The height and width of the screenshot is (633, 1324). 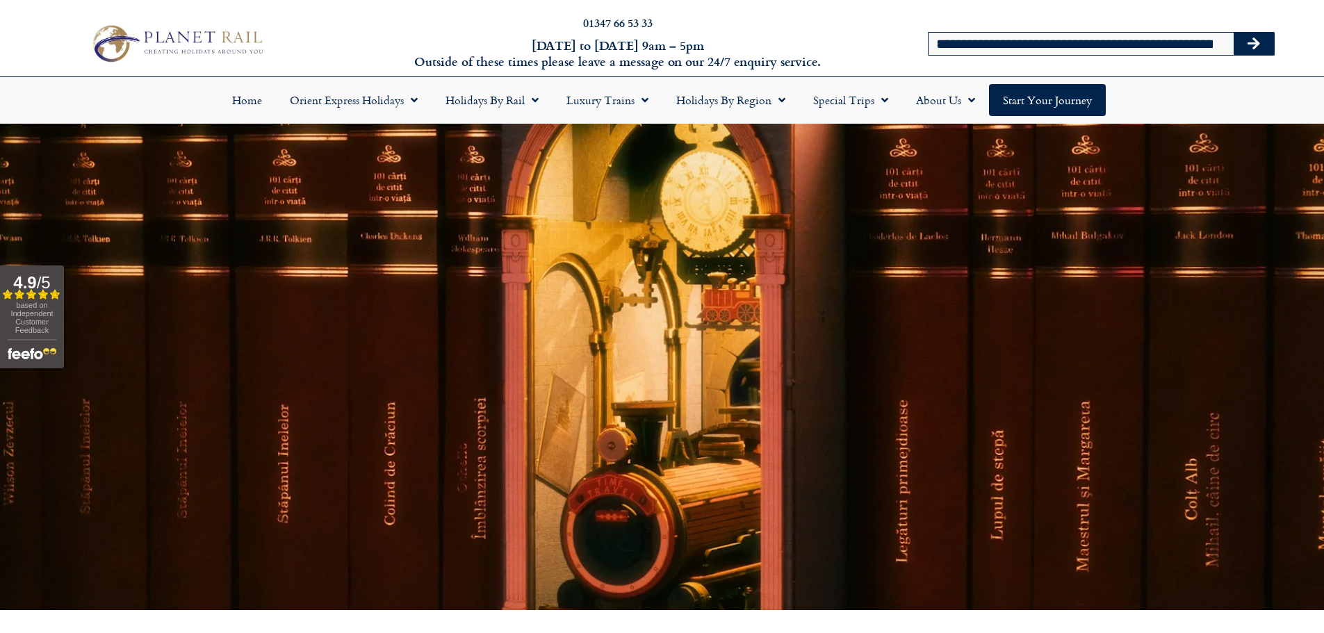 I want to click on a: Start your Journey, so click(x=1047, y=100).